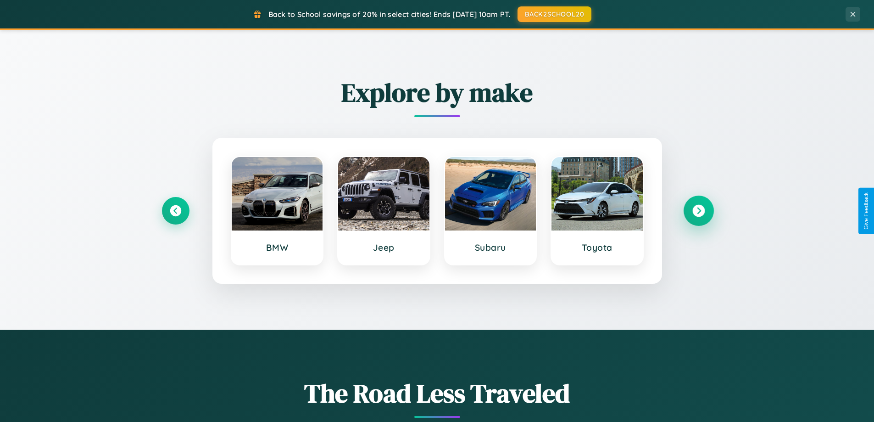  Describe the element at coordinates (277, 247) in the screenshot. I see `h3: BMW` at that location.